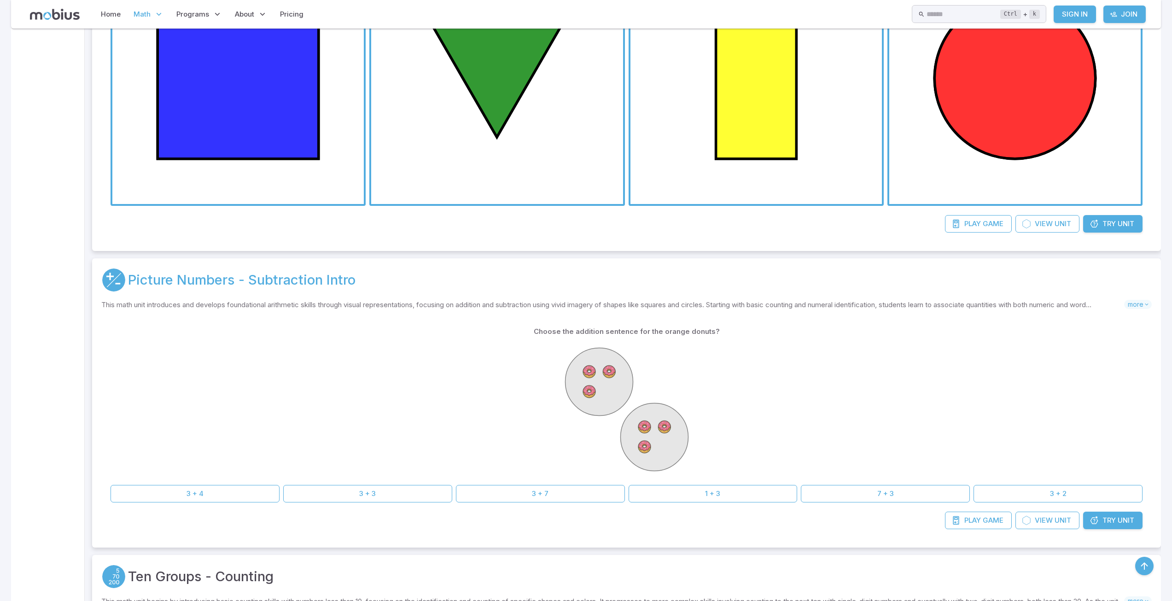  I want to click on button: 3 + 2, so click(1057, 493).